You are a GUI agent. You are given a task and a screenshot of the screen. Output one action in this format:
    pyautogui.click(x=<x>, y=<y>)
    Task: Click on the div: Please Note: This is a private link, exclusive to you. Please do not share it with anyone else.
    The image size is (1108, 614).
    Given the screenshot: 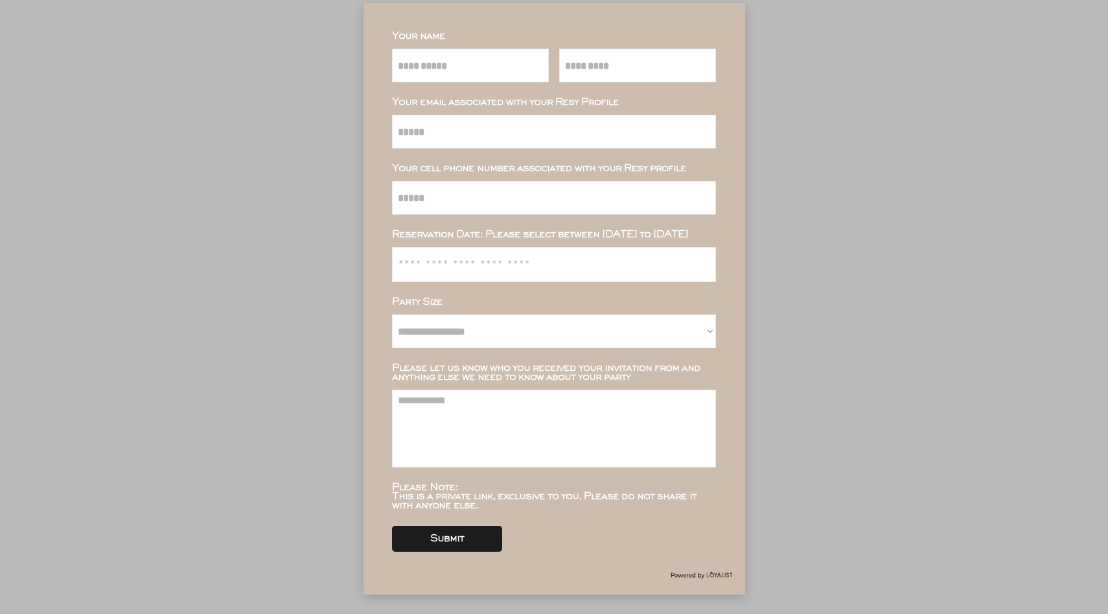 What is the action you would take?
    pyautogui.click(x=554, y=496)
    